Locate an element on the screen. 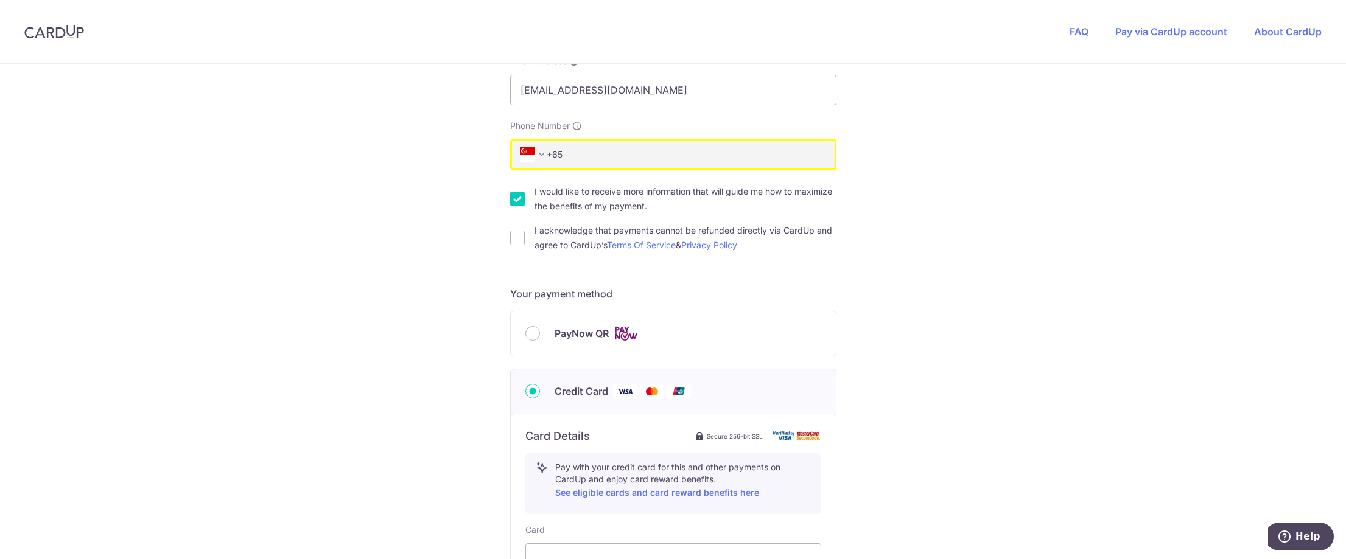  img: Union Pay is located at coordinates (679, 391).